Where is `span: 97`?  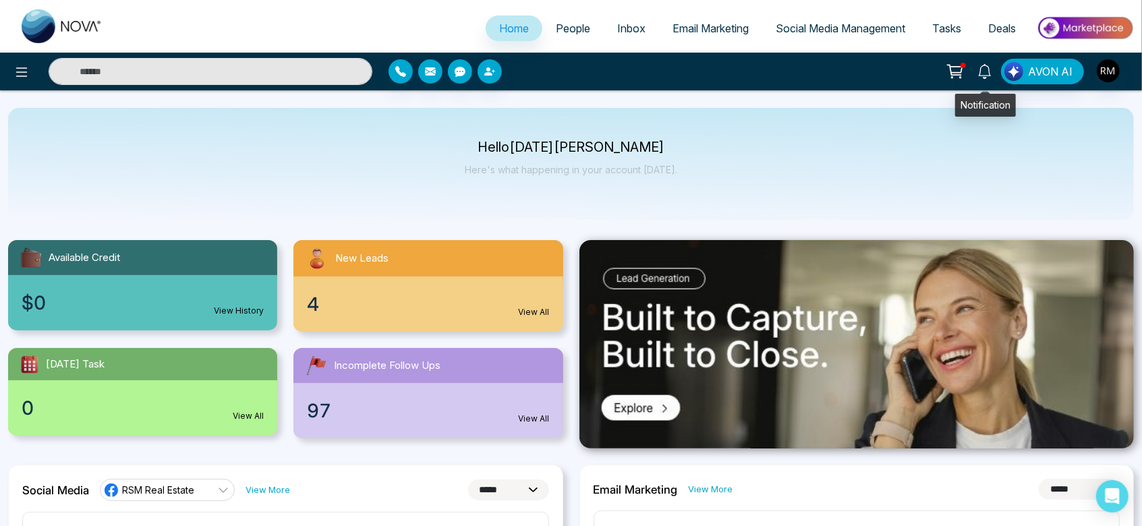 span: 97 is located at coordinates (319, 411).